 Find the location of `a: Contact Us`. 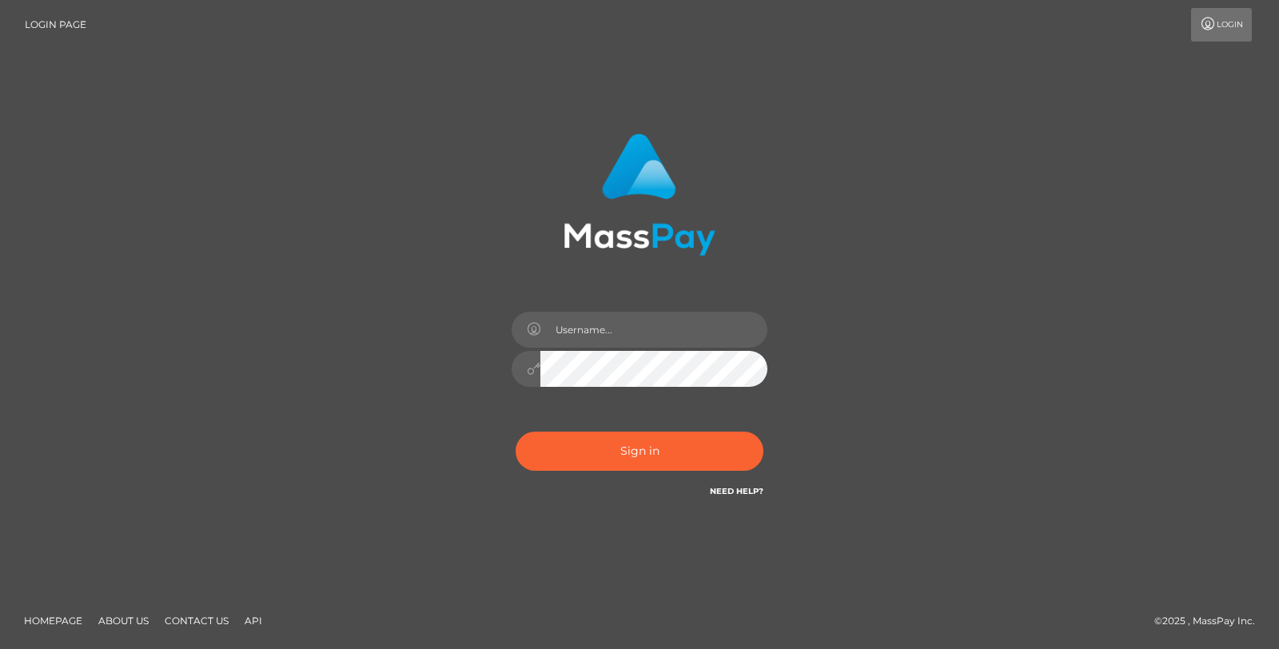

a: Contact Us is located at coordinates (197, 620).